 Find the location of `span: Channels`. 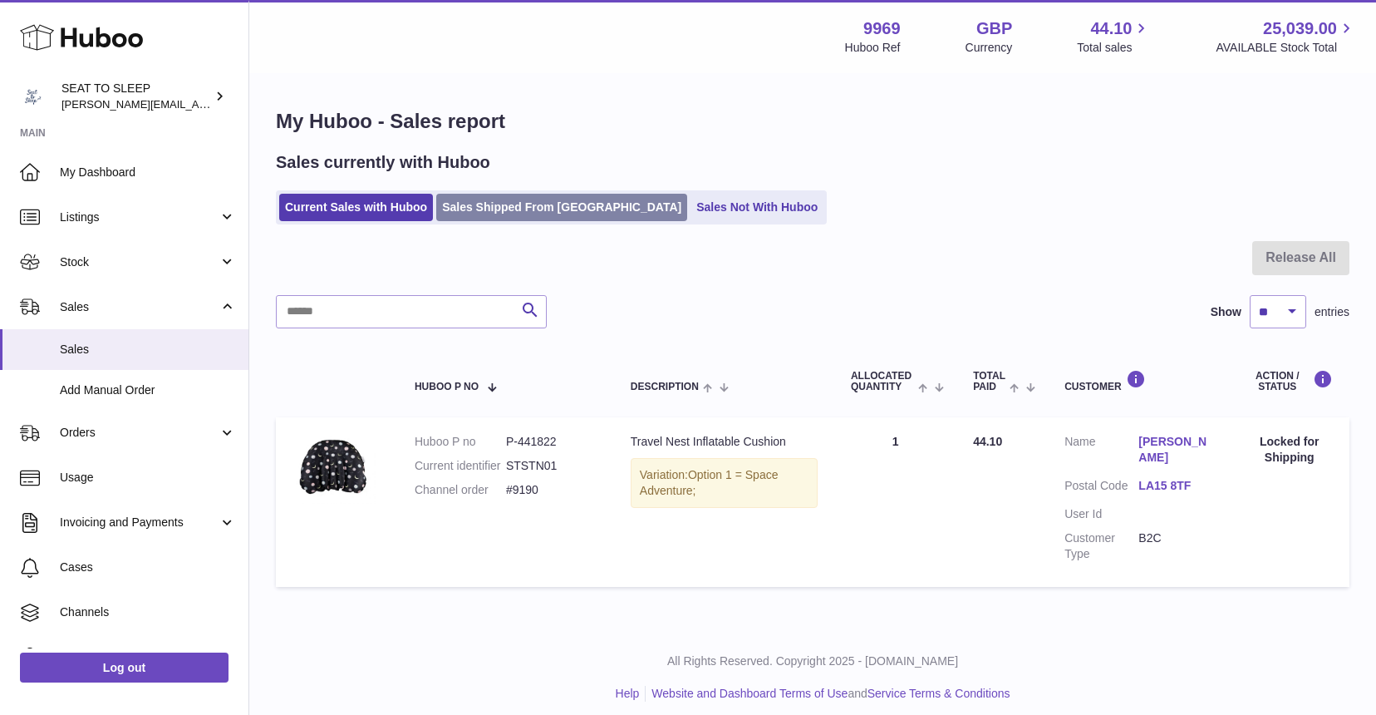

span: Channels is located at coordinates (148, 612).